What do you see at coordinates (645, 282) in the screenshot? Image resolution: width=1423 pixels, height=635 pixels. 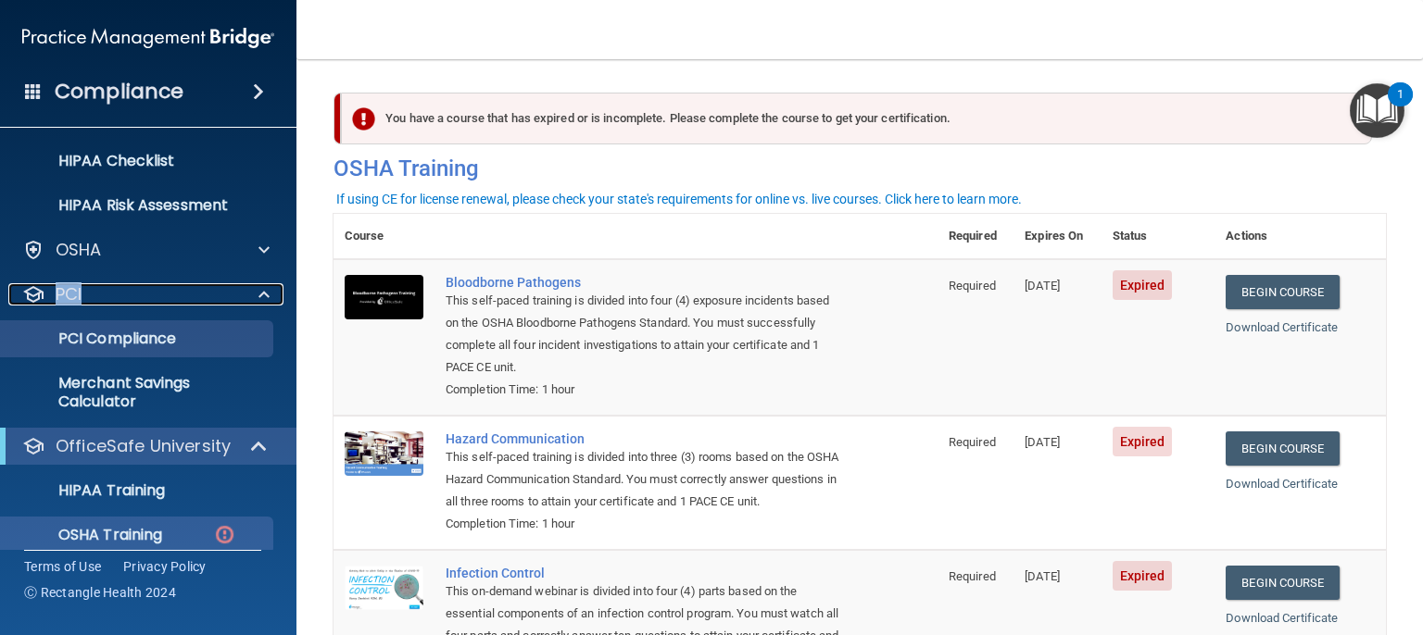 I see `div: Bloodborne Pathogens` at bounding box center [645, 282].